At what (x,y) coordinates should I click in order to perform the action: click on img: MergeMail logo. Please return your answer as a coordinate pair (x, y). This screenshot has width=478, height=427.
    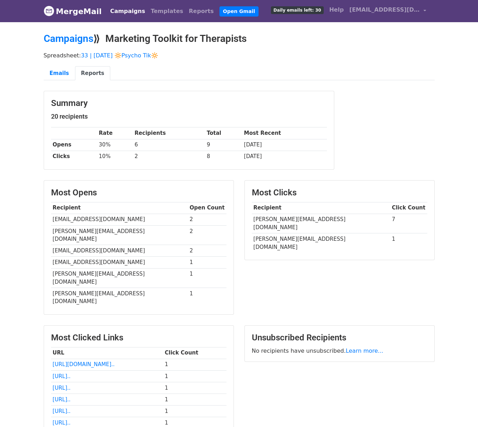
    Looking at the image, I should click on (49, 11).